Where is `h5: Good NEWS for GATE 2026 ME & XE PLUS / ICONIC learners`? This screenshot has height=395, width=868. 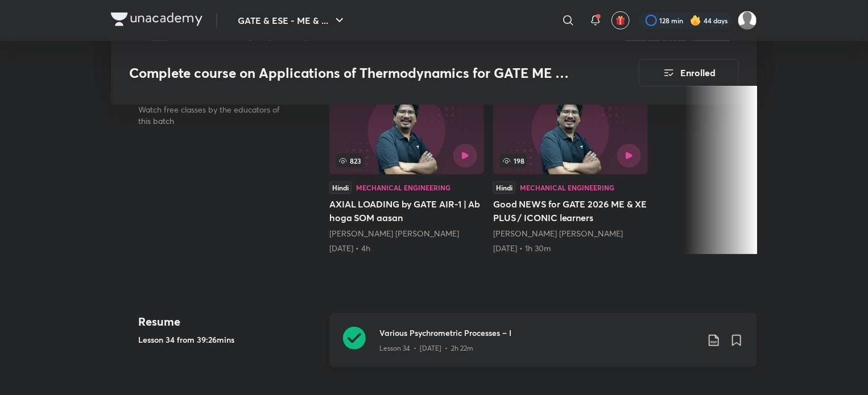
h5: Good NEWS for GATE 2026 ME & XE PLUS / ICONIC learners is located at coordinates (571, 211).